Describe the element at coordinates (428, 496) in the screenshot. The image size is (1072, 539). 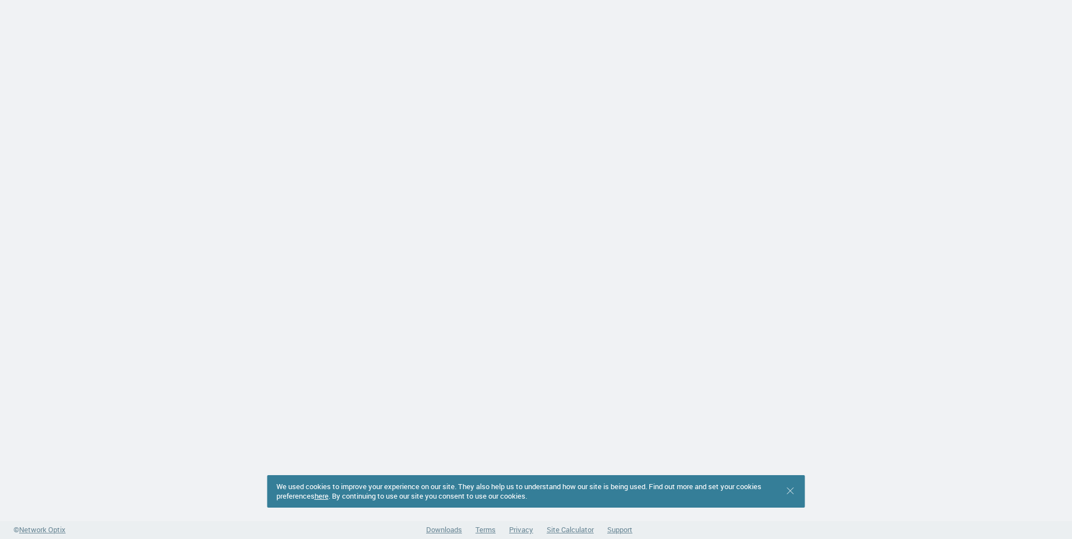
I see `span: . By continuing to use our site you consent to use our cookies.` at that location.